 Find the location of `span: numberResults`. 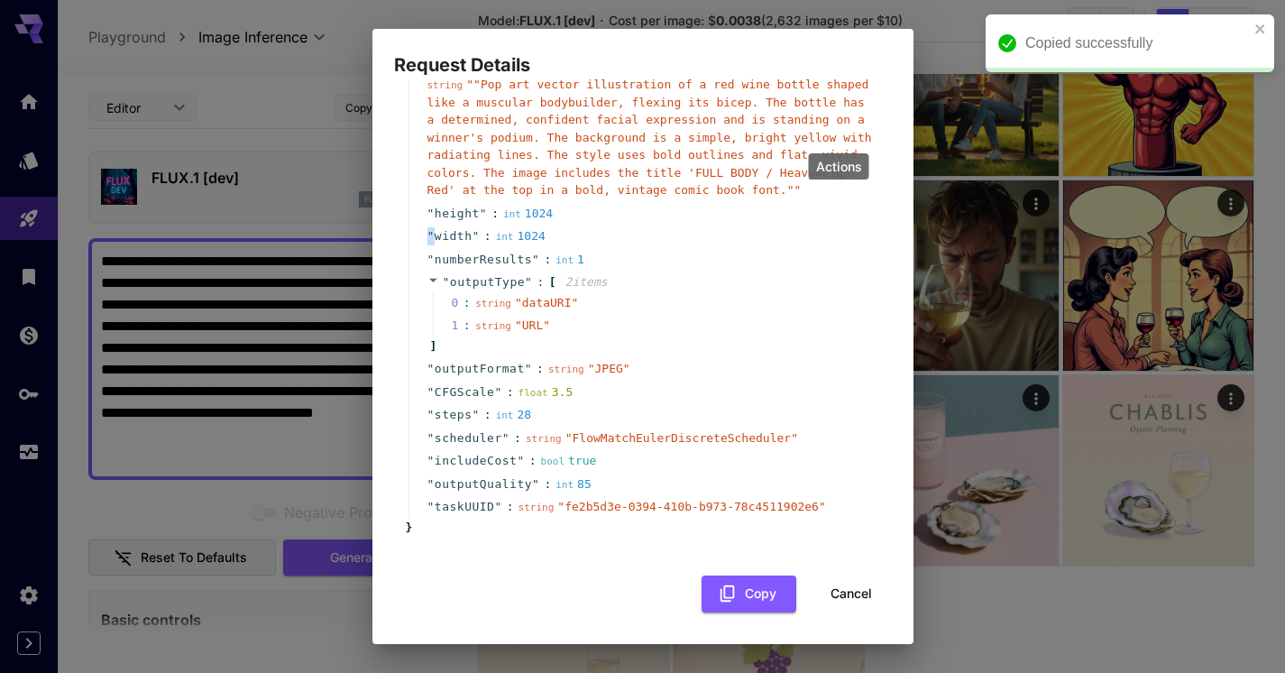

span: numberResults is located at coordinates (483, 260).